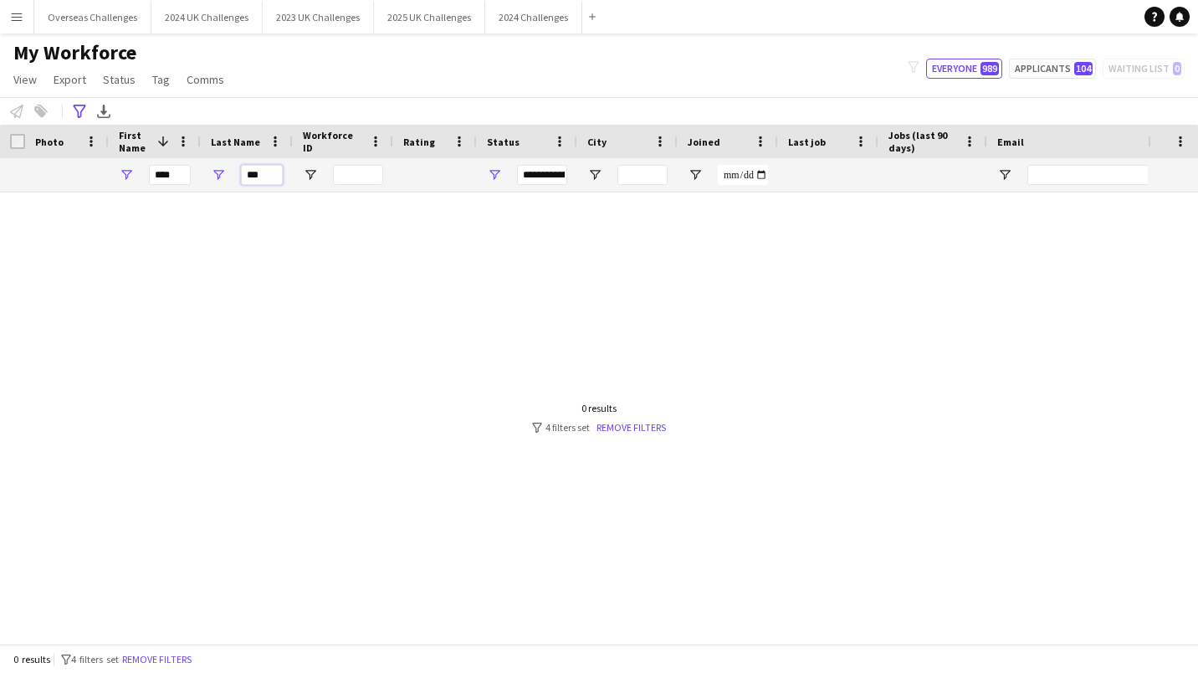 The width and height of the screenshot is (1198, 673). I want to click on button: Everyone989, so click(964, 69).